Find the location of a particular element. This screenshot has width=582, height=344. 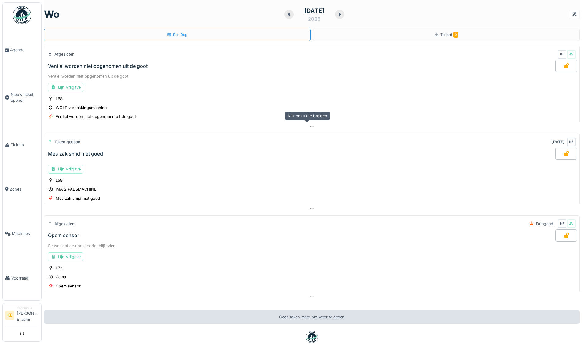

div: L68 is located at coordinates (59, 99).